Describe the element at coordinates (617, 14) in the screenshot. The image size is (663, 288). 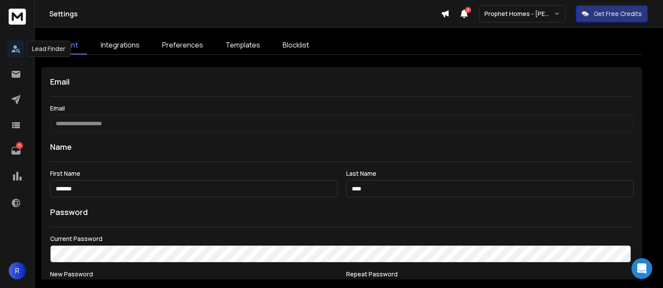
I see `p: Get Free Credits` at that location.